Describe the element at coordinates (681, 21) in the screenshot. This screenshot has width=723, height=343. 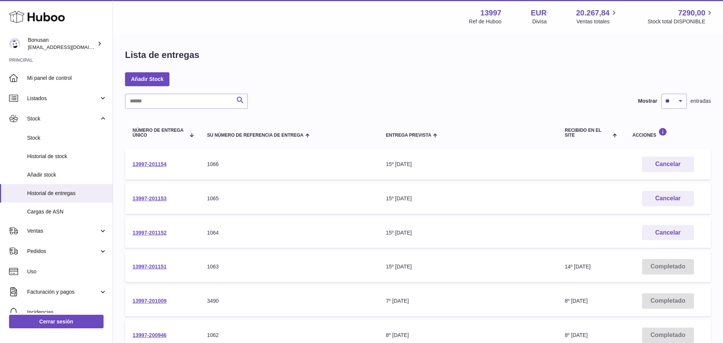
I see `span: Stock total DISPONIBLE` at that location.